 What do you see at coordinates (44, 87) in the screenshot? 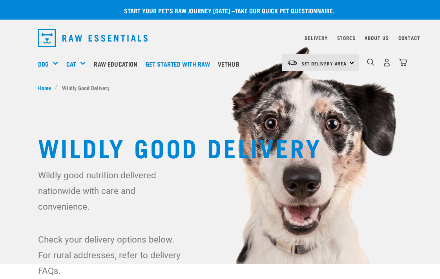
I see `span: Home` at bounding box center [44, 87].